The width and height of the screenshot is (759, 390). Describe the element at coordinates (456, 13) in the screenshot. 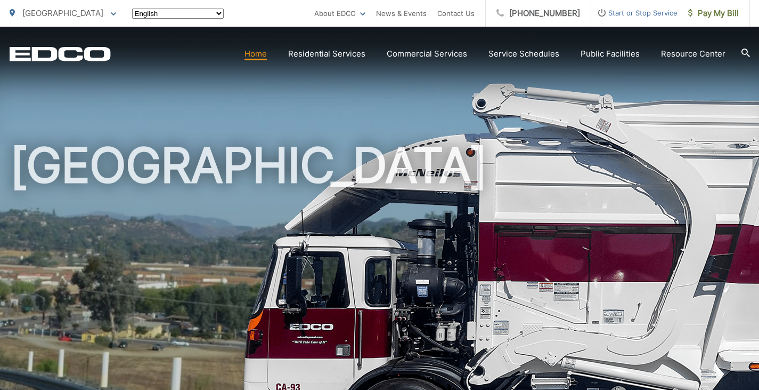

I see `a: Contact Us` at that location.